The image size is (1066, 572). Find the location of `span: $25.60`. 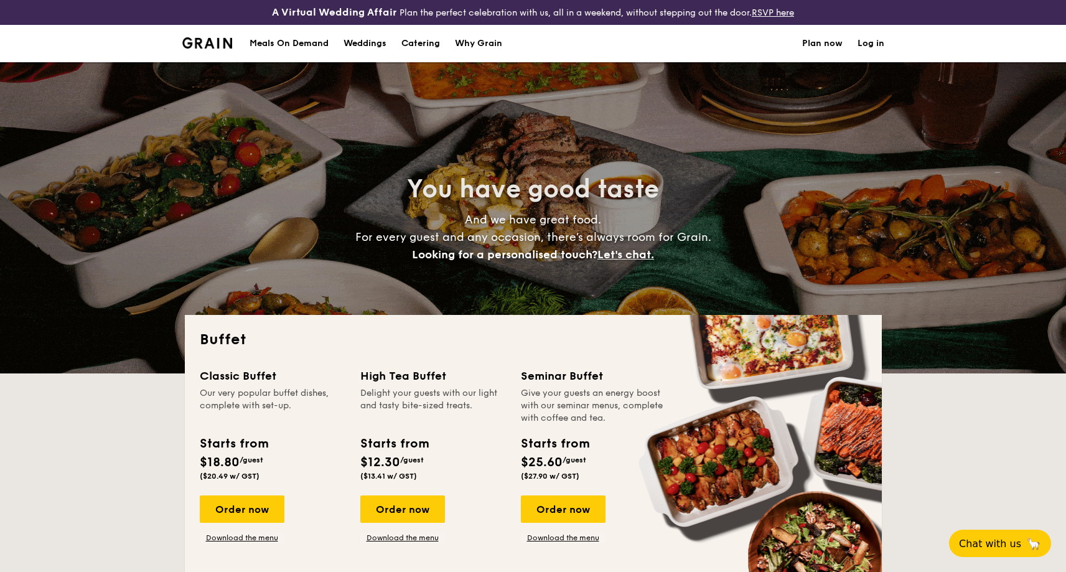

span: $25.60 is located at coordinates (541, 462).